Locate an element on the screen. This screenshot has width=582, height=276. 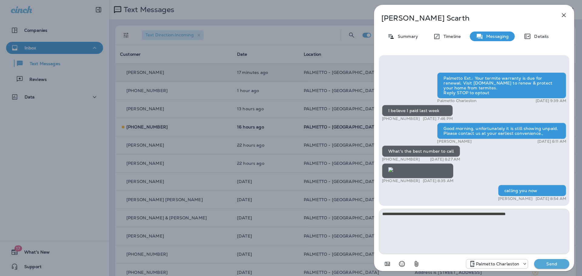
p: Details is located at coordinates (540, 36).